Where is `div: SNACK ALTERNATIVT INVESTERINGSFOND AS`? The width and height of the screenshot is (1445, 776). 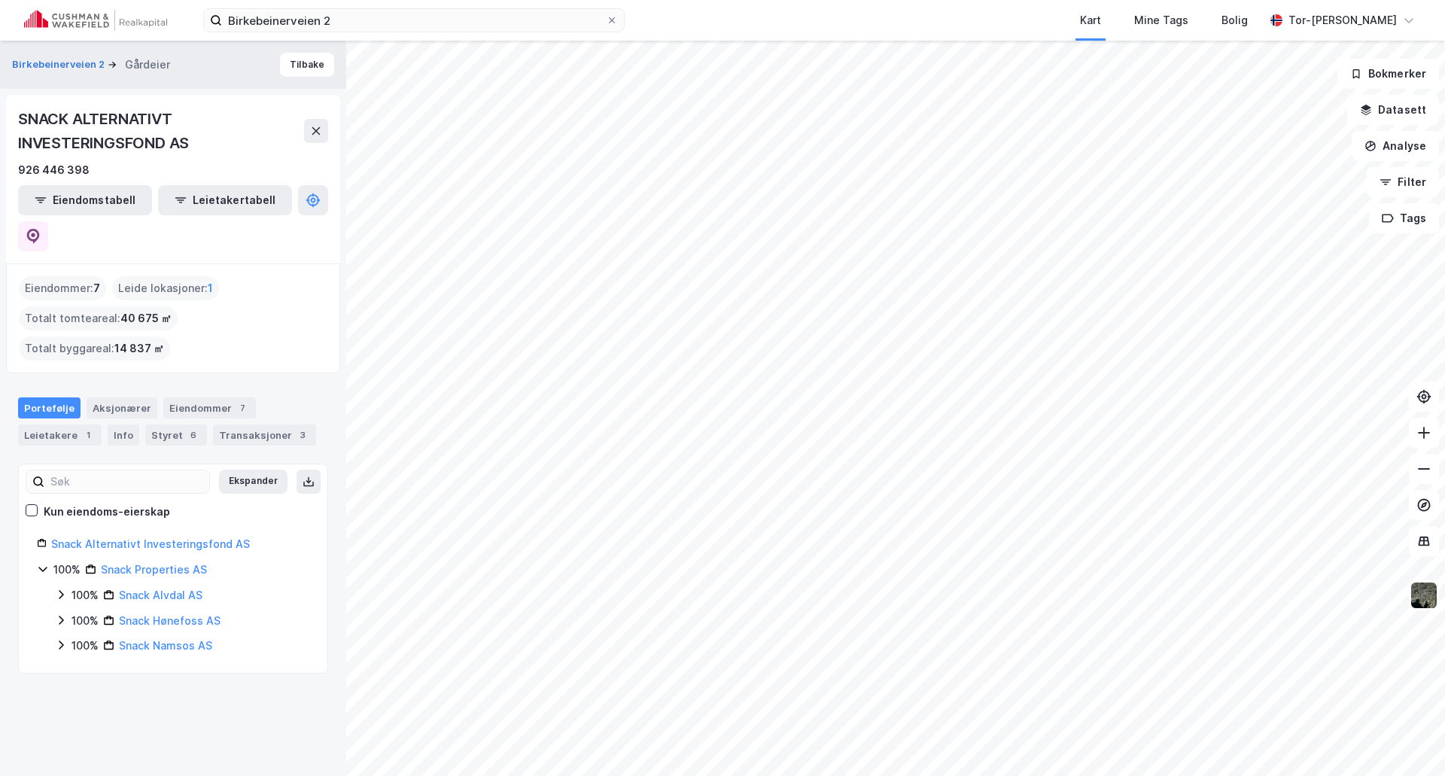 div: SNACK ALTERNATIVT INVESTERINGSFOND AS is located at coordinates (161, 131).